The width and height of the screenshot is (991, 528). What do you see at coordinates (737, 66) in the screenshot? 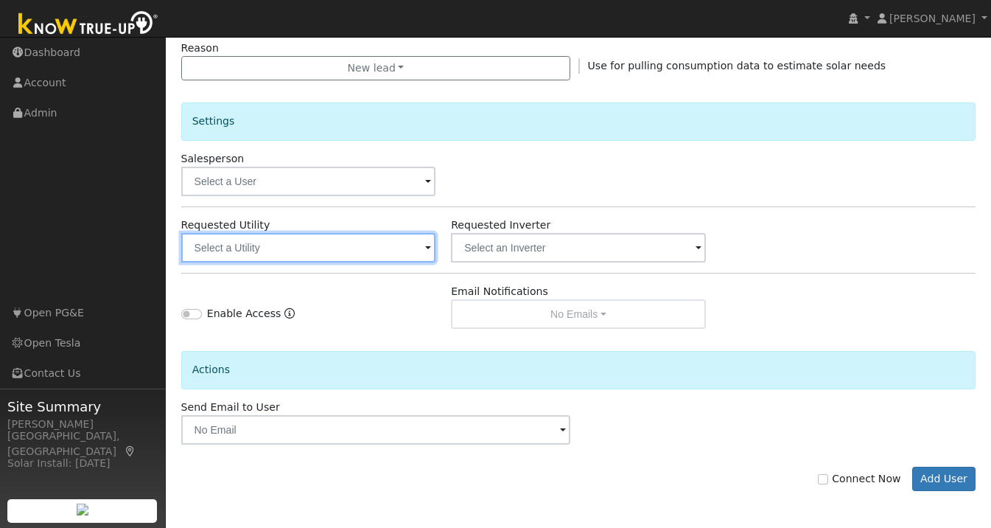
I see `span: Use for pulling consumption data to estimate solar needs` at bounding box center [737, 66].